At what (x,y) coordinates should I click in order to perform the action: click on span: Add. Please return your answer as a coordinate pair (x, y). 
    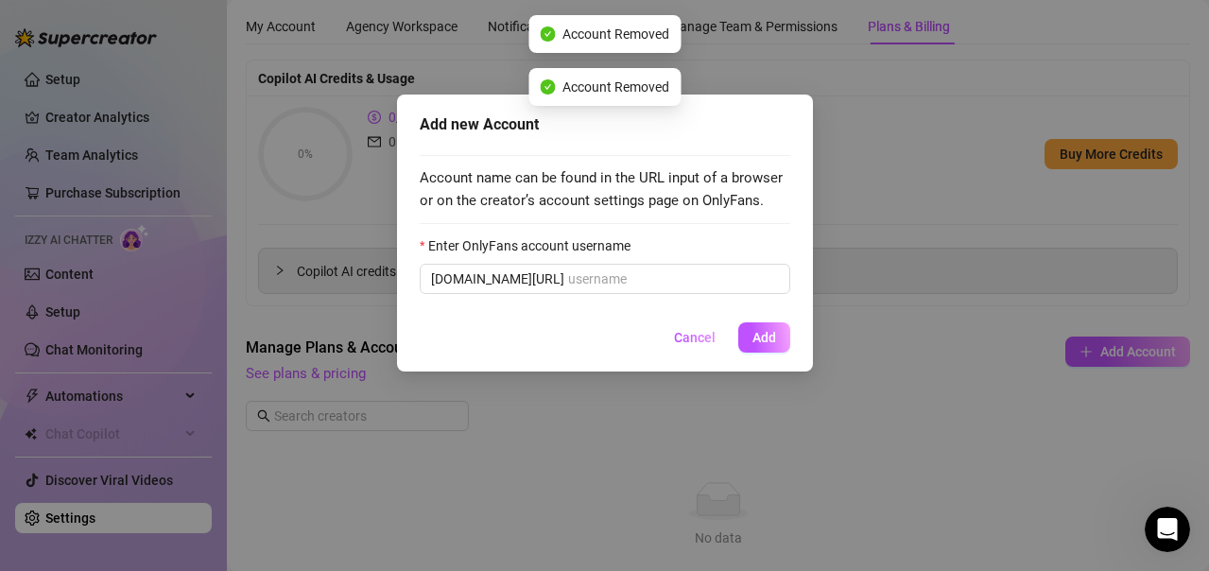
    Looking at the image, I should click on (764, 337).